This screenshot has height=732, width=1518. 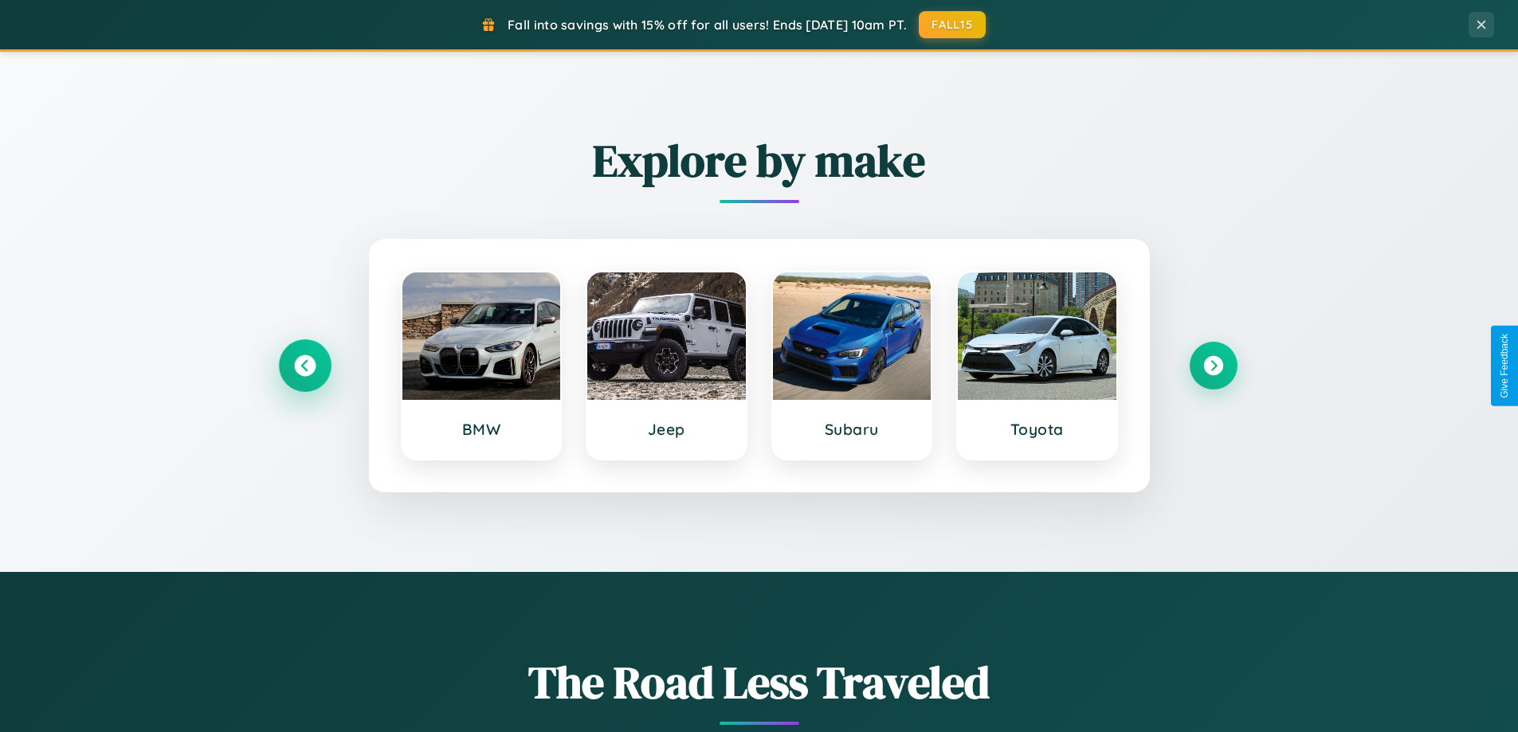 What do you see at coordinates (1504, 366) in the screenshot?
I see `div: Give Feedback` at bounding box center [1504, 366].